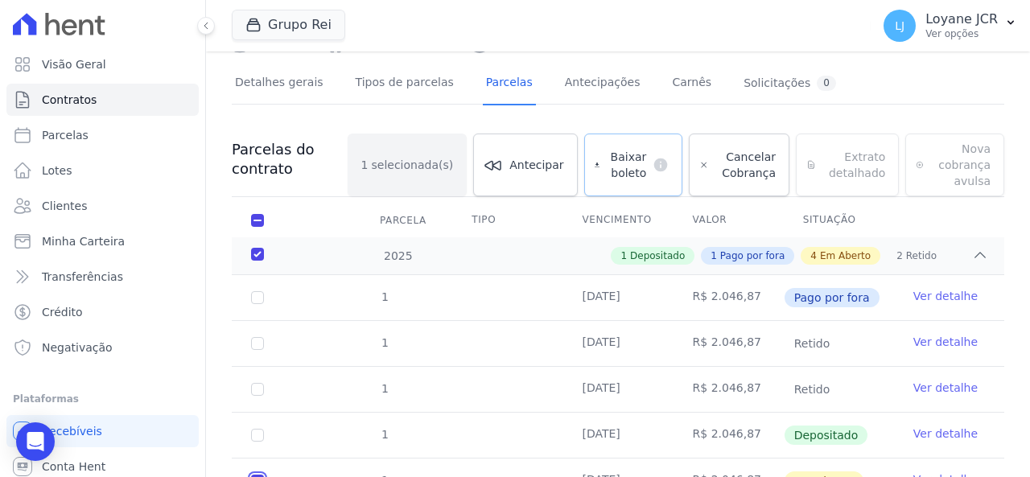 The width and height of the screenshot is (1030, 477). Describe the element at coordinates (745, 165) in the screenshot. I see `span: Cancelar Cobrança` at that location.